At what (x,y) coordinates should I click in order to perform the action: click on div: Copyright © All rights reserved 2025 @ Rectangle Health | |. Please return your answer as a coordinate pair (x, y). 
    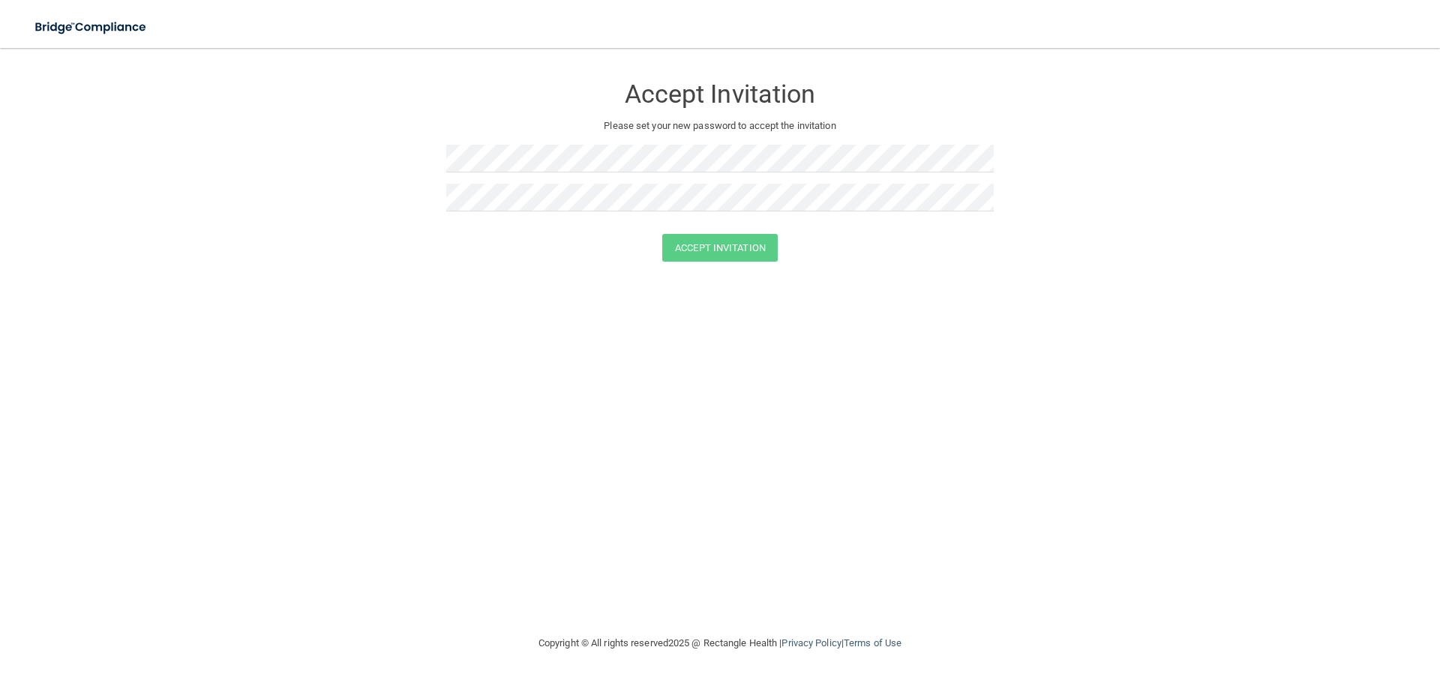
    Looking at the image, I should click on (720, 643).